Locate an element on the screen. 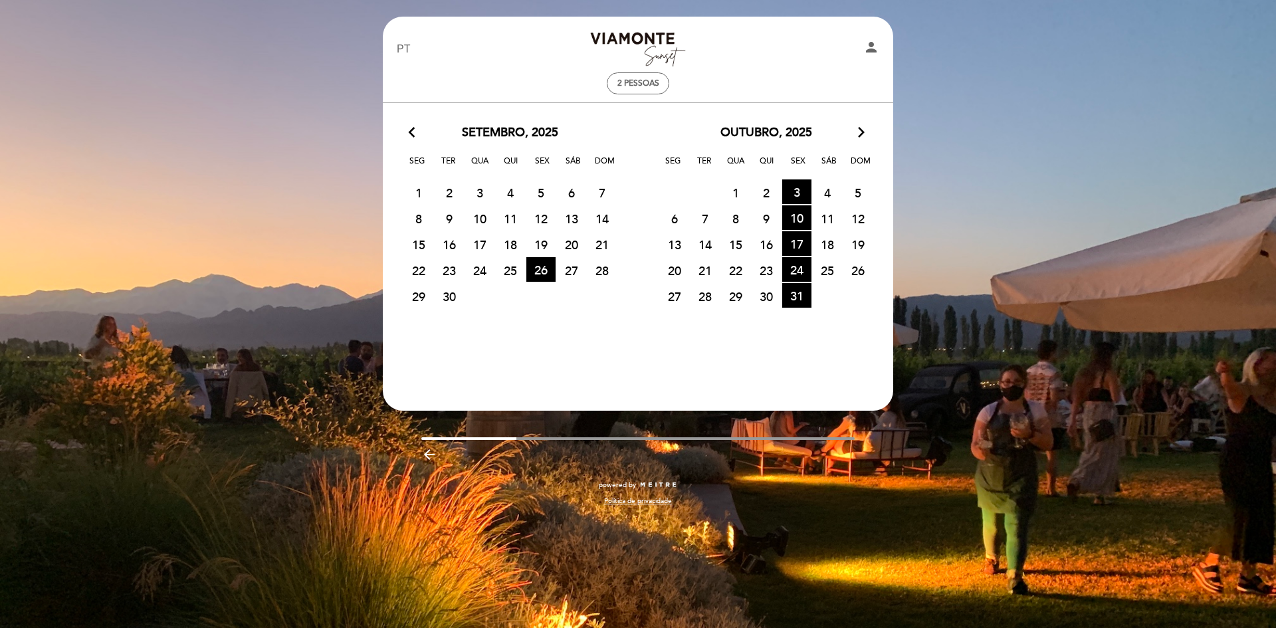 The image size is (1276, 628). a: Política de privacidade is located at coordinates (638, 501).